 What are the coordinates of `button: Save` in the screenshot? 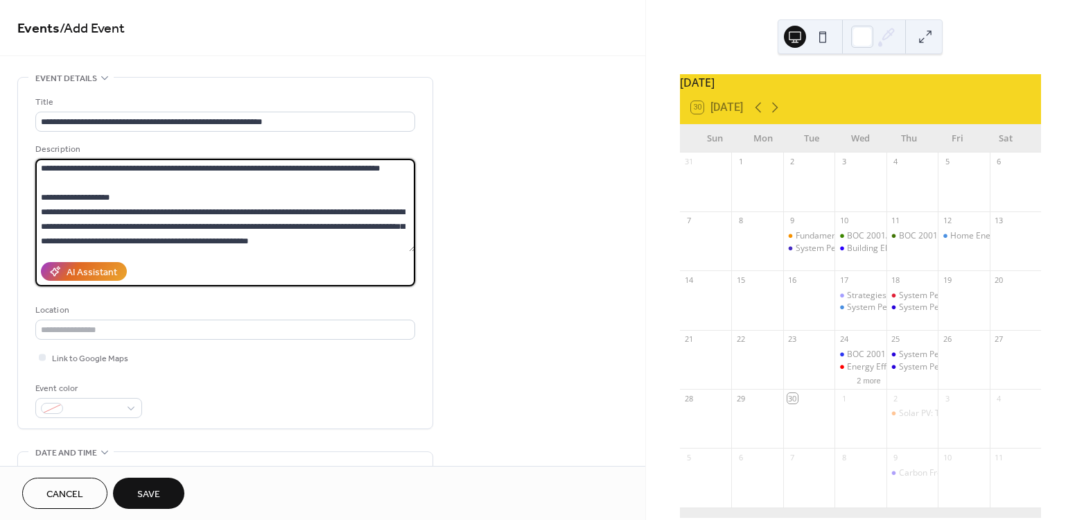 It's located at (148, 493).